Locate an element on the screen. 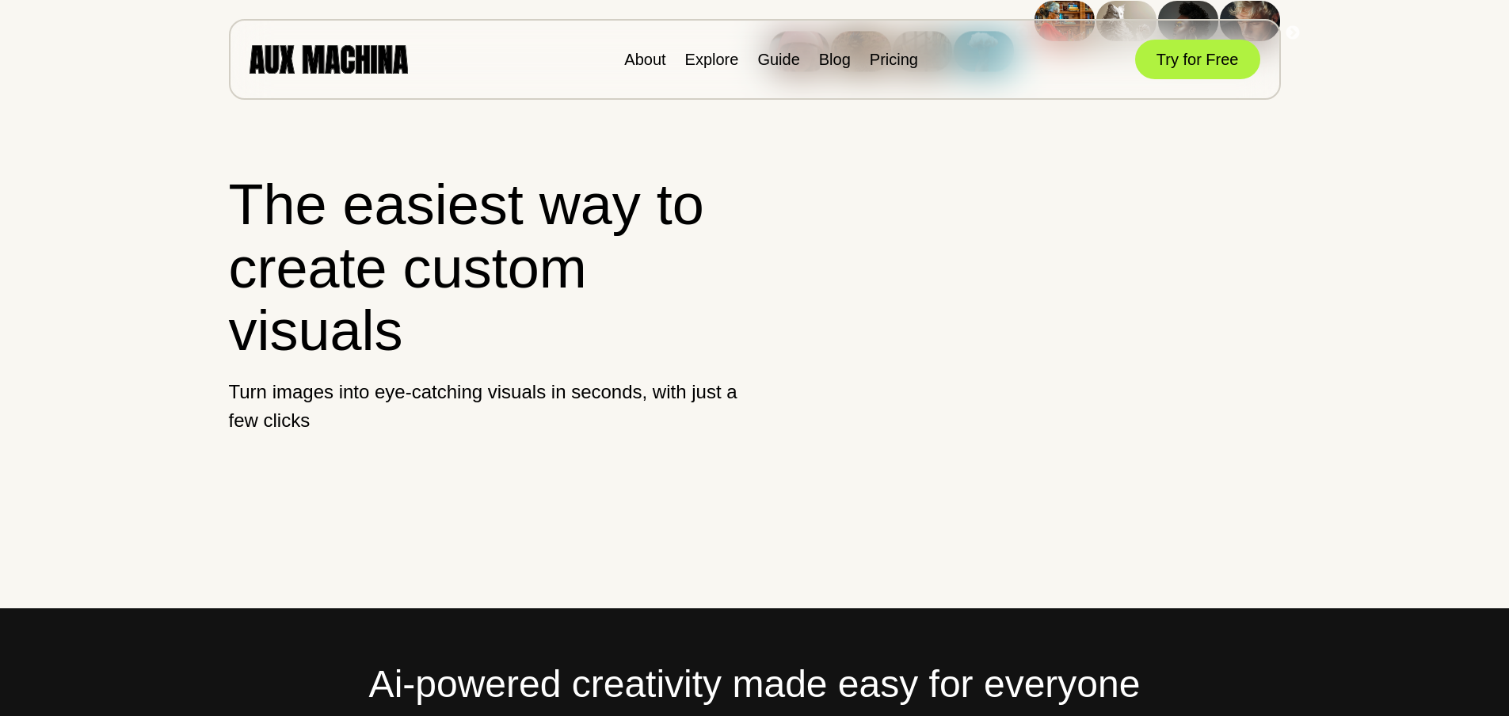 This screenshot has width=1509, height=716. h1: The easiest way to create custom visuals is located at coordinates (485, 268).